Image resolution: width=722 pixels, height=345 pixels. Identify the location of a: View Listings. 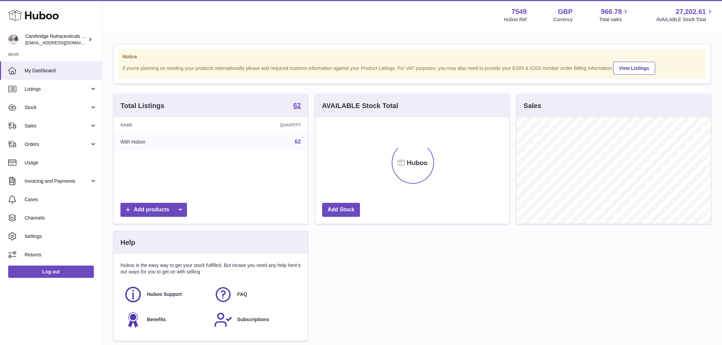
(634, 68).